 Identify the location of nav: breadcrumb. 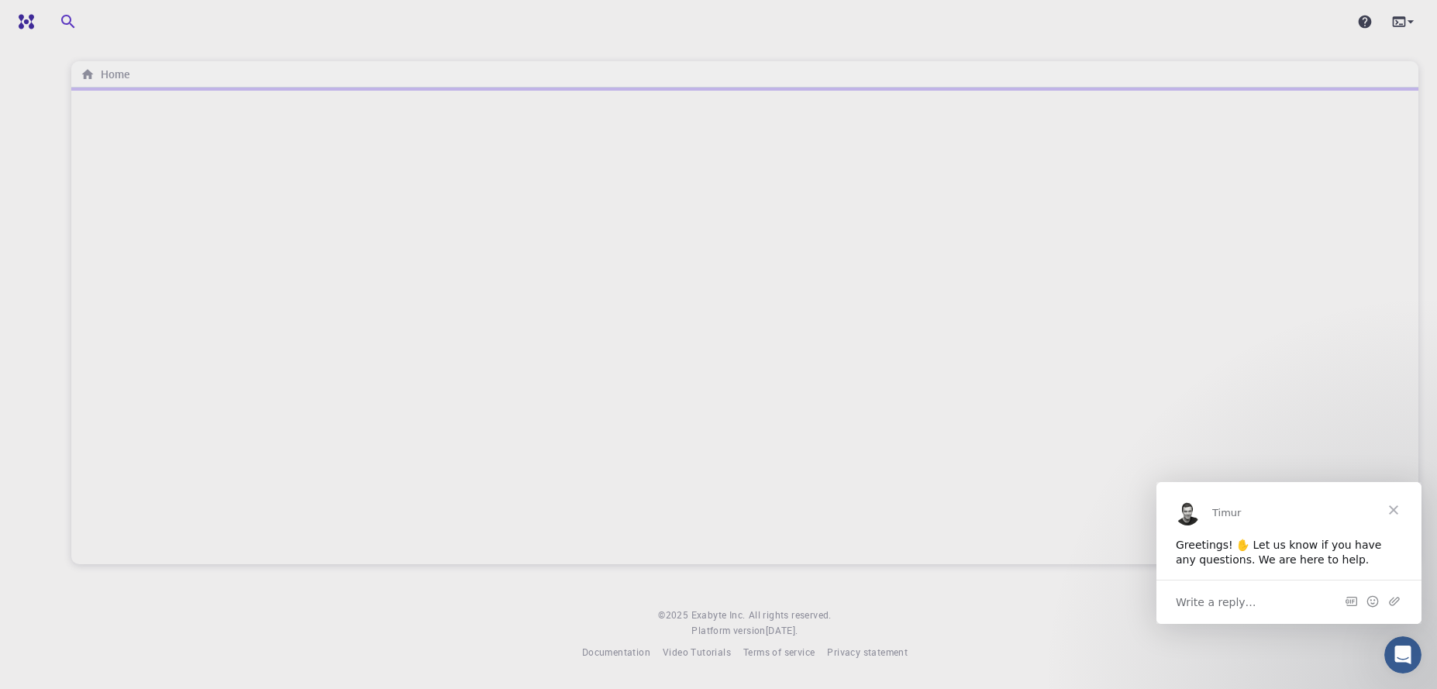
(105, 74).